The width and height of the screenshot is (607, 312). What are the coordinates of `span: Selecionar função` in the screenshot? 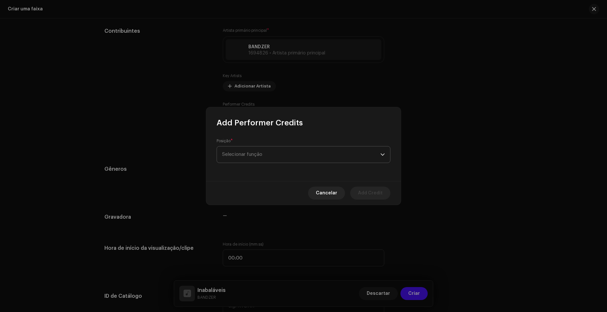 It's located at (301, 155).